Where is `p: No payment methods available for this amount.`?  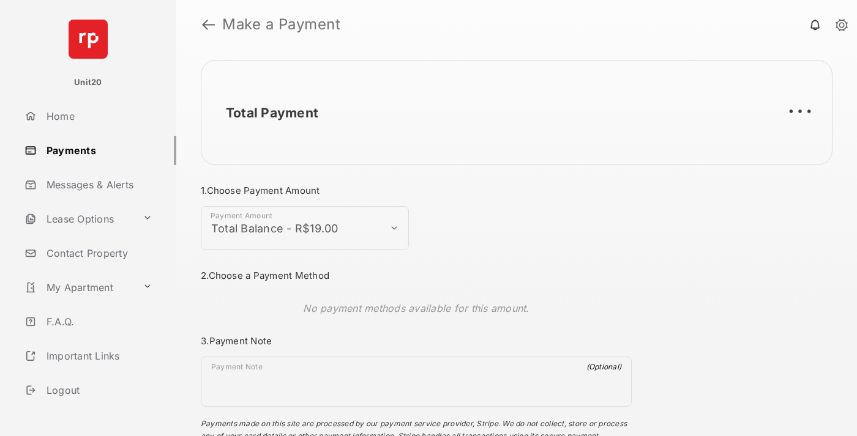 p: No payment methods available for this amount. is located at coordinates (415, 308).